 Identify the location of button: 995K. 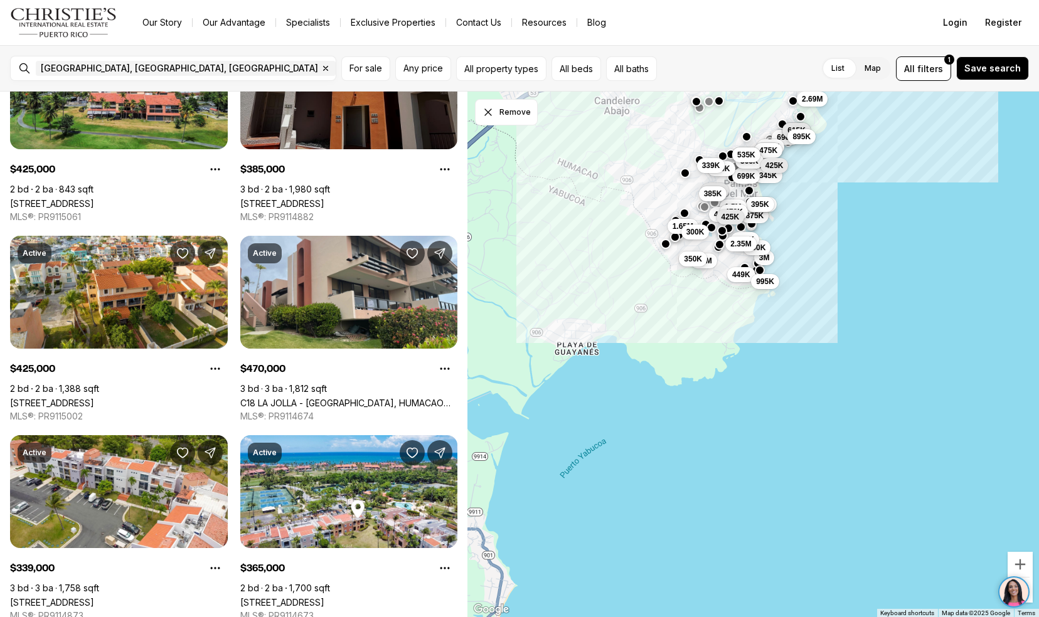
(765, 281).